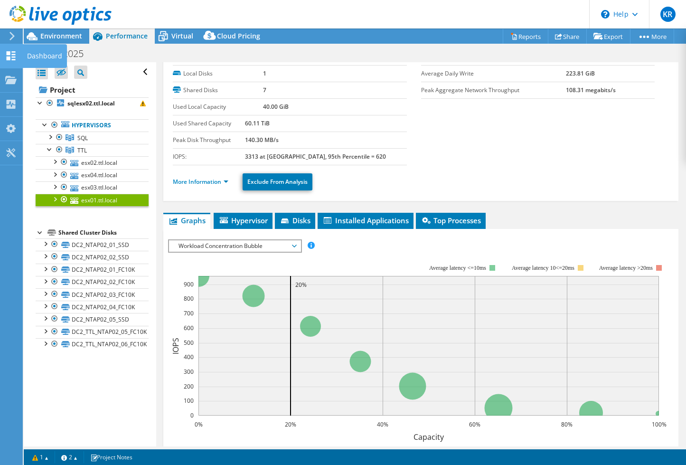  Describe the element at coordinates (264, 73) in the screenshot. I see `b: 1` at that location.